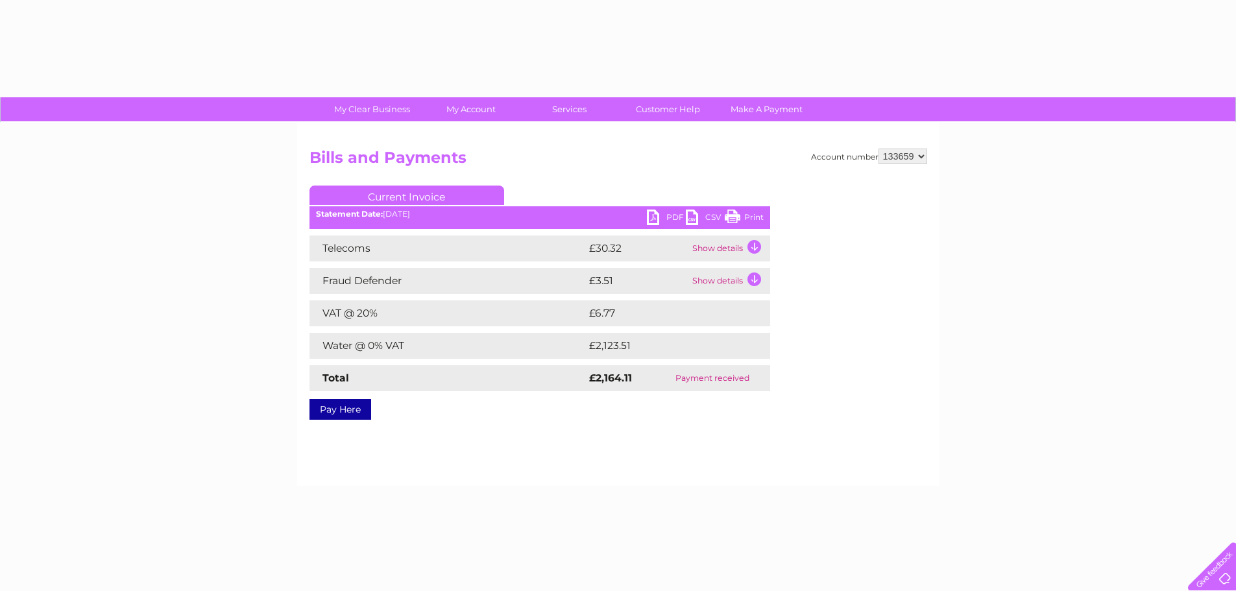 This screenshot has width=1236, height=591. Describe the element at coordinates (470, 109) in the screenshot. I see `a: My Account` at that location.